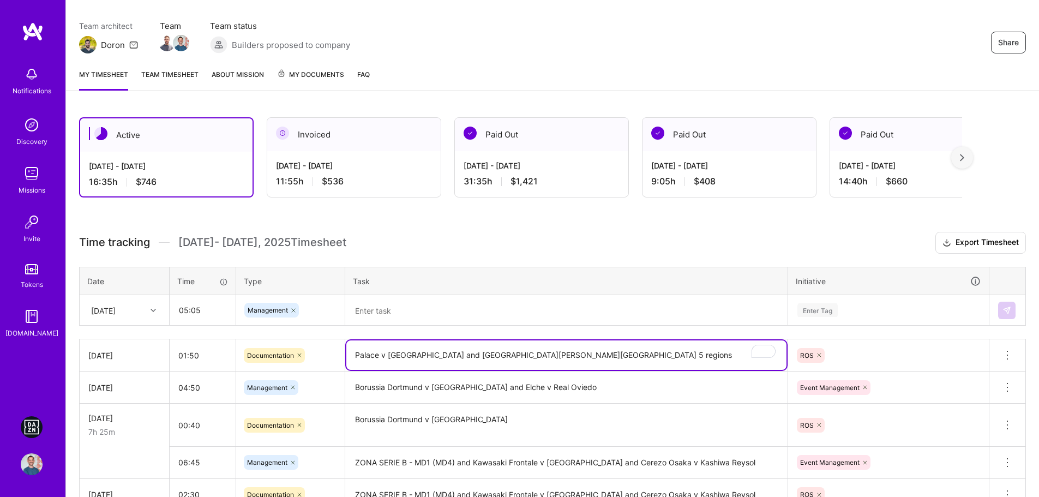 This screenshot has height=497, width=1039. What do you see at coordinates (104, 80) in the screenshot?
I see `a: My timesheet` at bounding box center [104, 80].